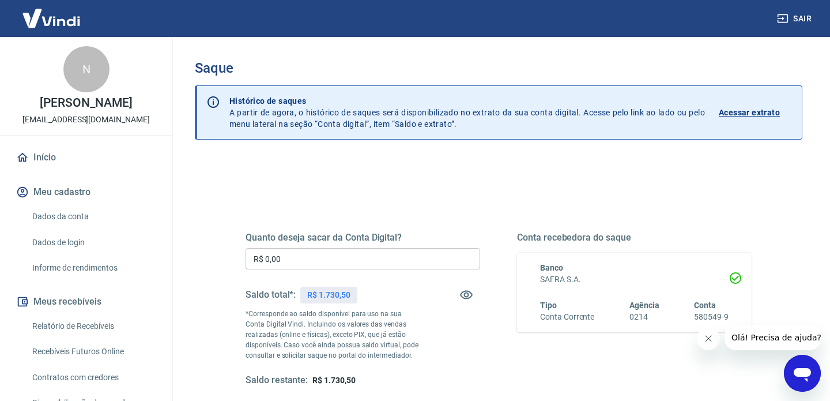 The width and height of the screenshot is (830, 401). I want to click on img: Vindi, so click(51, 18).